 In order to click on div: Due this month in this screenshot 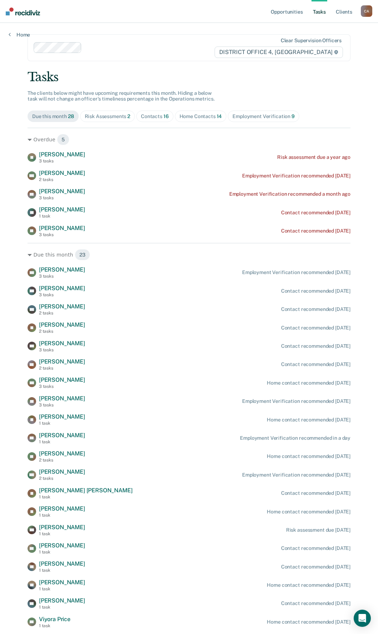, I will do `click(53, 116)`.